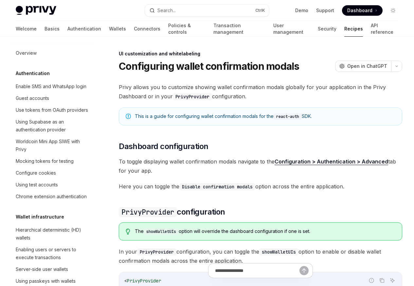 This screenshot has height=286, width=414. I want to click on div: The option will override the dashboard configuration if one is set., so click(265, 231).